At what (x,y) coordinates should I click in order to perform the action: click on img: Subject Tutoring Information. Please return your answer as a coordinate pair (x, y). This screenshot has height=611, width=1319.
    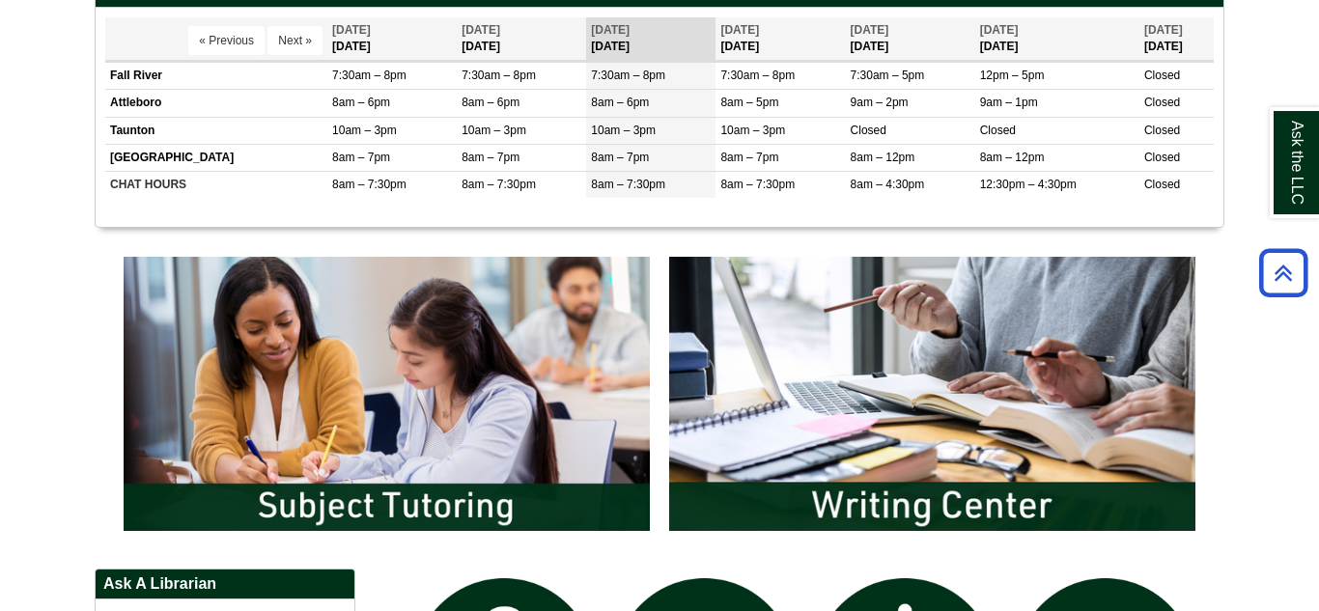
    Looking at the image, I should click on (386, 394).